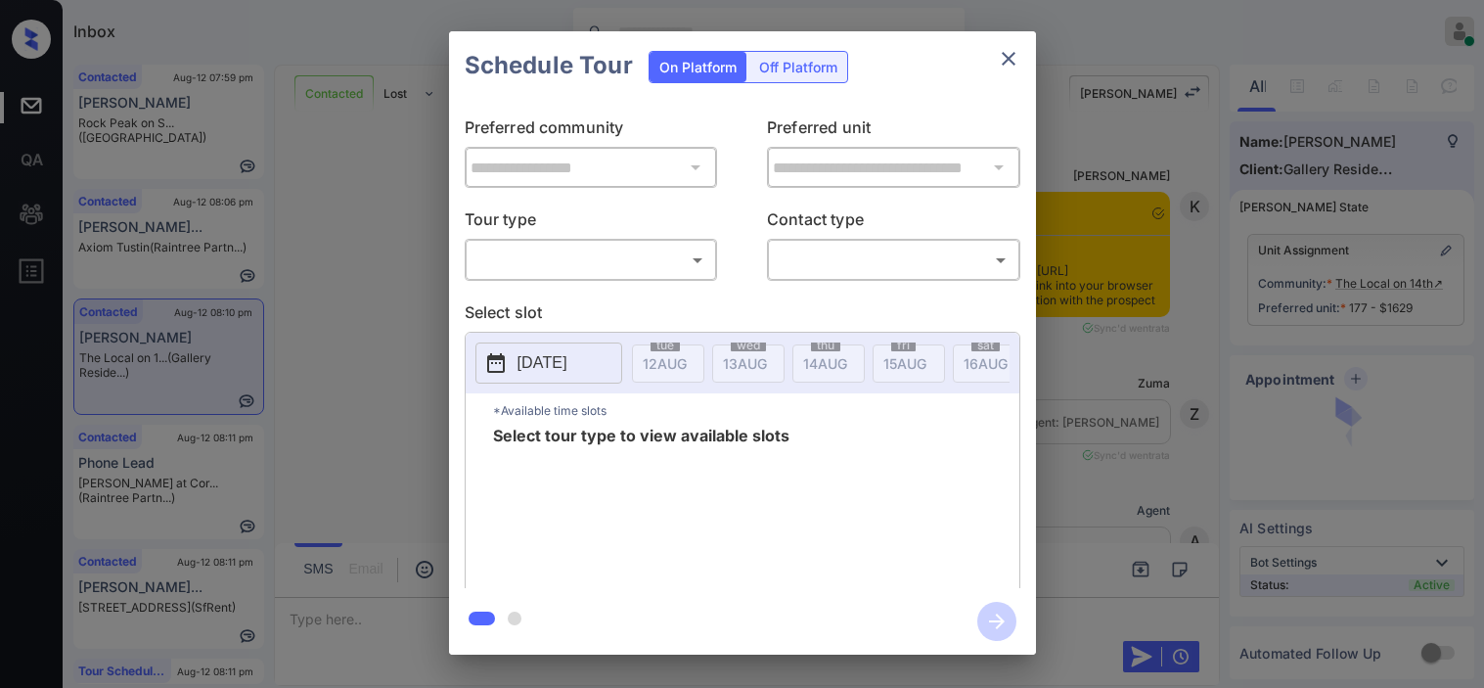 The height and width of the screenshot is (688, 1484). Describe the element at coordinates (549, 66) in the screenshot. I see `h2: Schedule Tour` at that location.